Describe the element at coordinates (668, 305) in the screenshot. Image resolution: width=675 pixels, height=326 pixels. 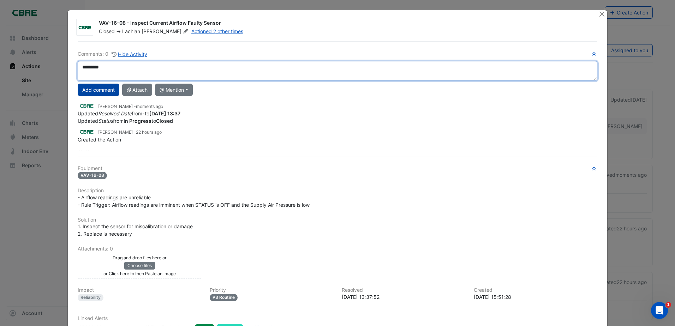
I see `span: 1` at that location.